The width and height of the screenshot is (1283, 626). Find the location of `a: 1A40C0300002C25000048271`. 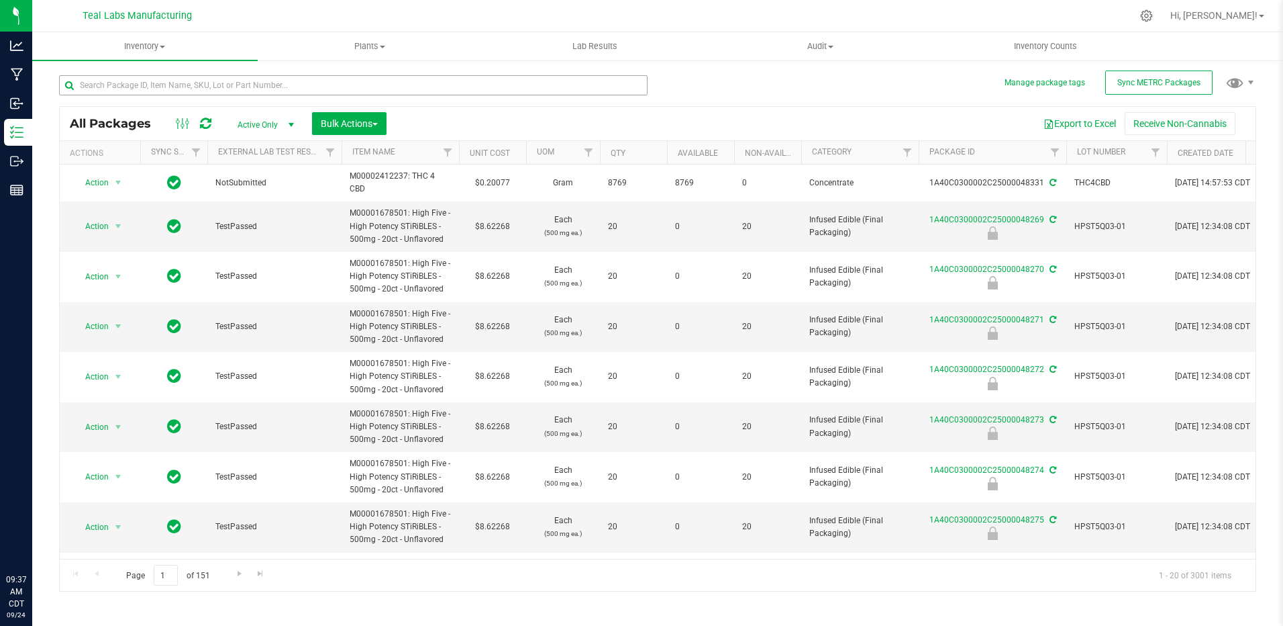

a: 1A40C0300002C25000048271 is located at coordinates (987, 320).